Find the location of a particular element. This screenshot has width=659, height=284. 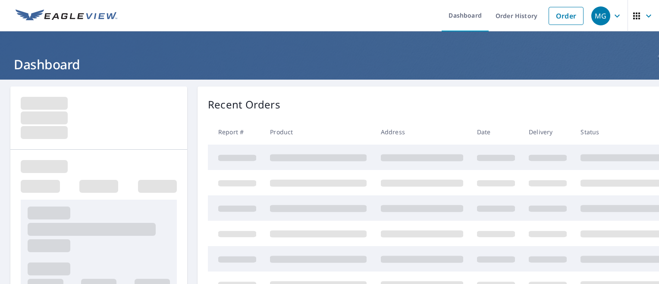

h1: Dashboard is located at coordinates (329, 64).